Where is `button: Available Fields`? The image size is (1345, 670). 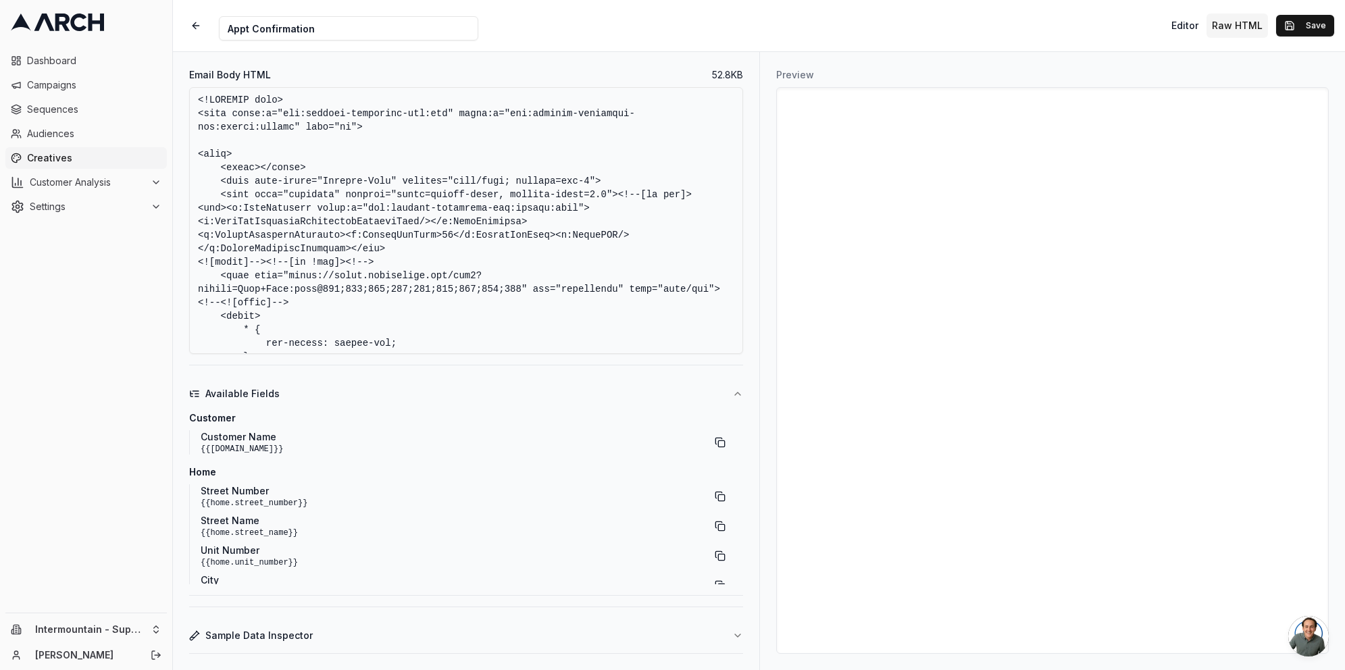 button: Available Fields is located at coordinates (466, 394).